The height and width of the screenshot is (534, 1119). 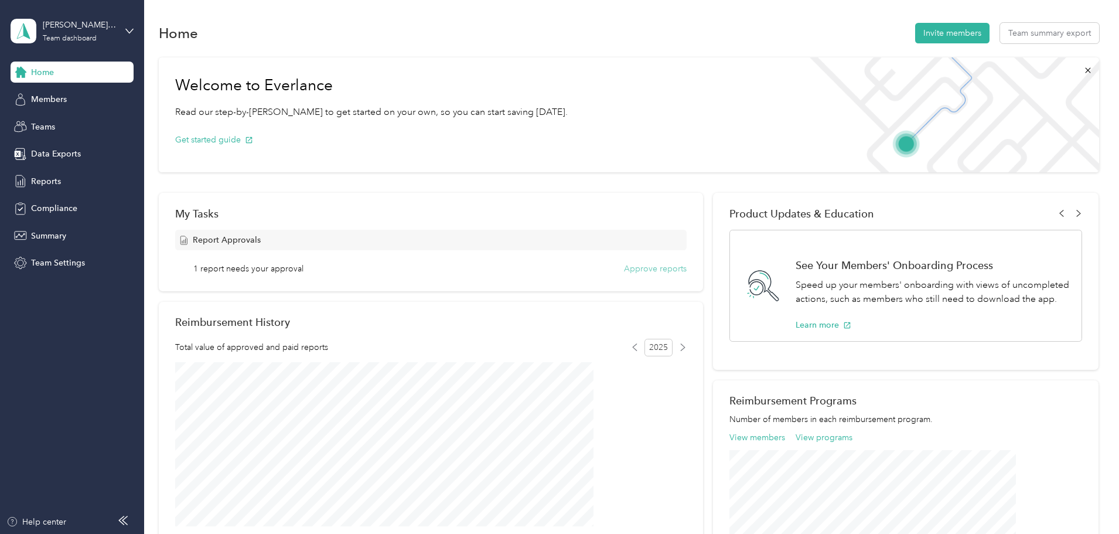 I want to click on h1: See Your Members' Onboarding Process, so click(x=932, y=265).